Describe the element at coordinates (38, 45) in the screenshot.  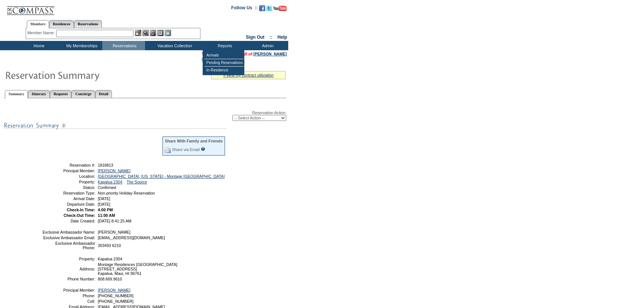
I see `td: Home` at that location.